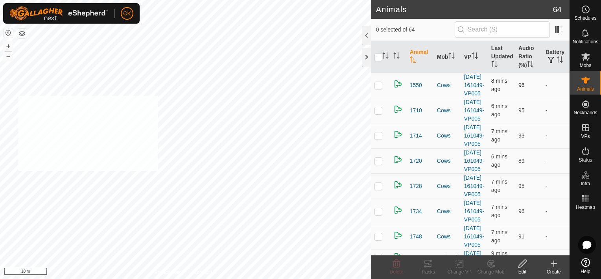 The height and width of the screenshot is (279, 601). I want to click on span: Help, so click(585, 271).